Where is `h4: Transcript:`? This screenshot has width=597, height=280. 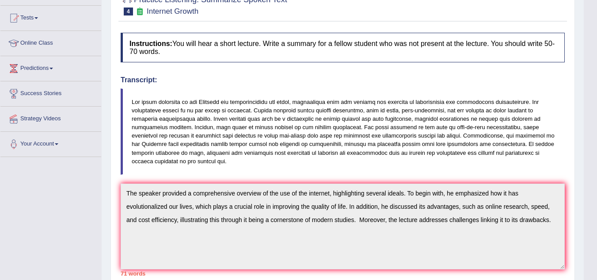
h4: Transcript: is located at coordinates (342, 80).